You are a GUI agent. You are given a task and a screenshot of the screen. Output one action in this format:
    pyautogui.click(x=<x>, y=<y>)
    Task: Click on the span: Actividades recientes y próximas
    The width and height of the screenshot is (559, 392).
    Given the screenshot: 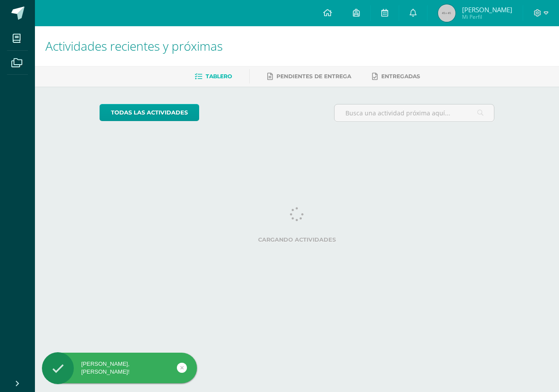 What is the action you would take?
    pyautogui.click(x=134, y=46)
    